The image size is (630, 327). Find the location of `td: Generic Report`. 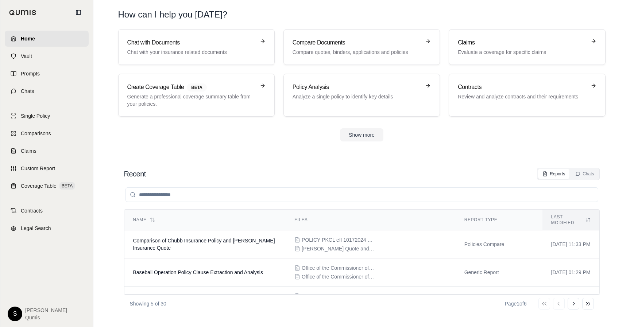

td: Generic Report is located at coordinates (499, 272).